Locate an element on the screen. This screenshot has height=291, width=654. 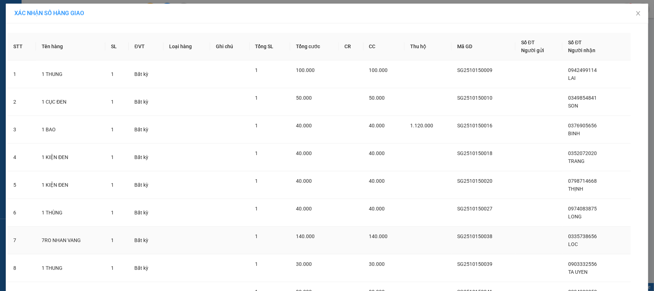
th: Loại hàng is located at coordinates (187, 46).